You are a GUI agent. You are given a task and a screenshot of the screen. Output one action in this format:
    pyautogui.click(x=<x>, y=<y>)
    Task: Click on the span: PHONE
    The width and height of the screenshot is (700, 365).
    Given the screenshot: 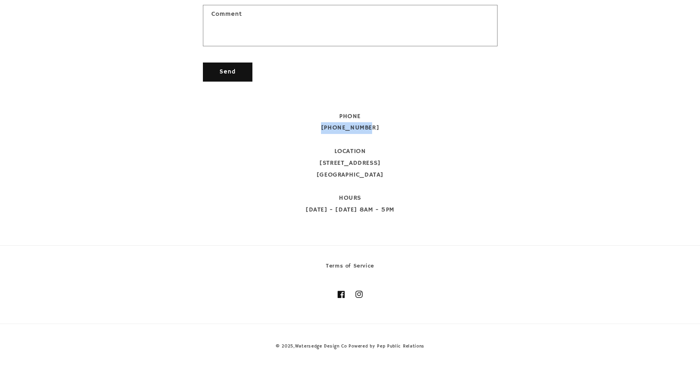 What is the action you would take?
    pyautogui.click(x=350, y=117)
    